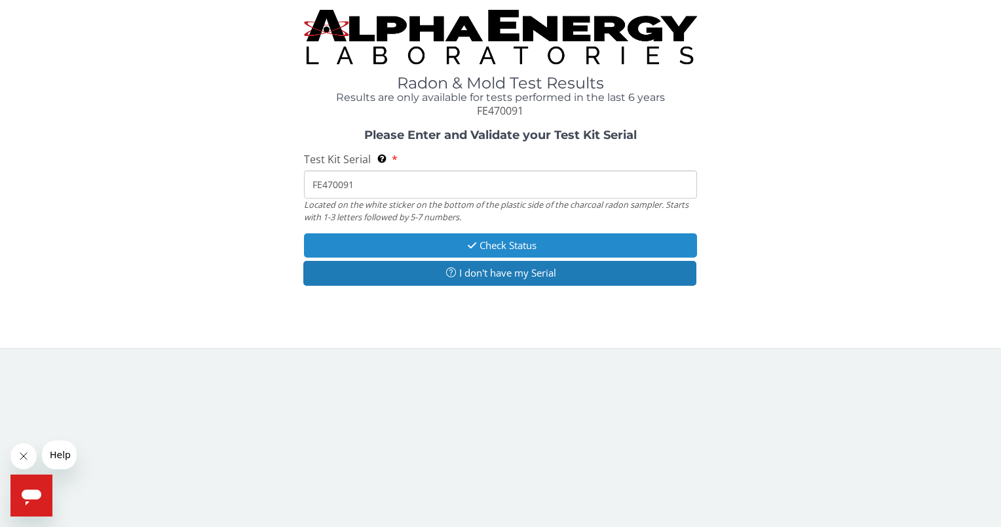  Describe the element at coordinates (500, 83) in the screenshot. I see `h1: Radon & Mold Test Results` at that location.